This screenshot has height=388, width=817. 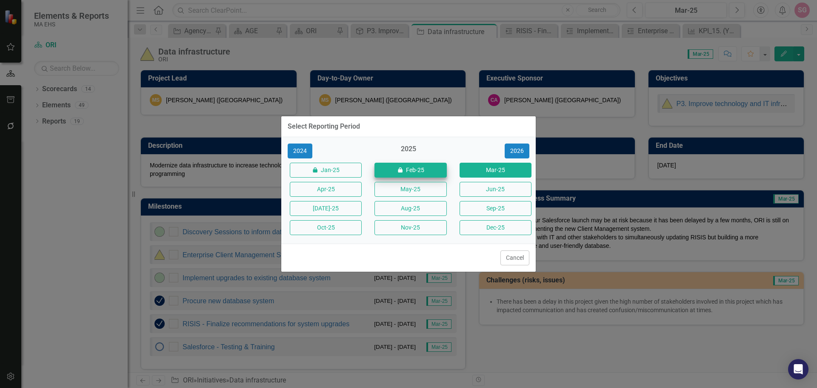 What do you see at coordinates (798, 369) in the screenshot?
I see `div: Open Intercom Messenger` at bounding box center [798, 369].